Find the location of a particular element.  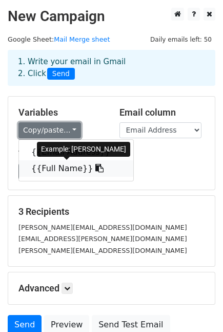

h5: 3 Recipients is located at coordinates (111, 211).